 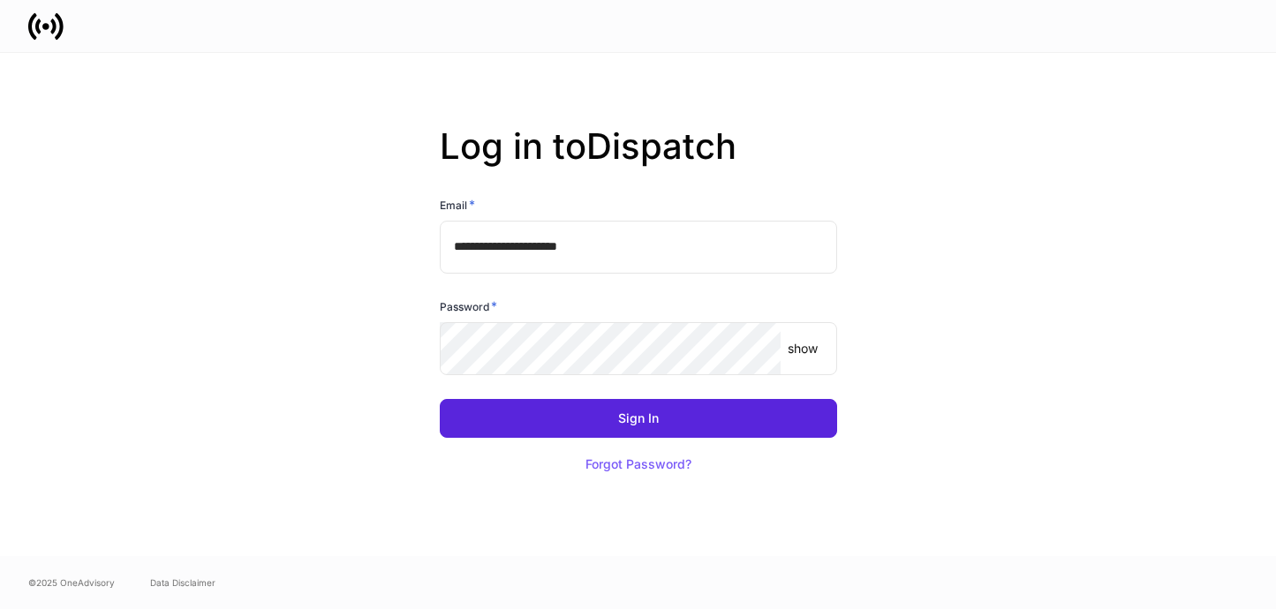 What do you see at coordinates (72, 583) in the screenshot?
I see `span: © 2025 OneAdvisory` at bounding box center [72, 583].